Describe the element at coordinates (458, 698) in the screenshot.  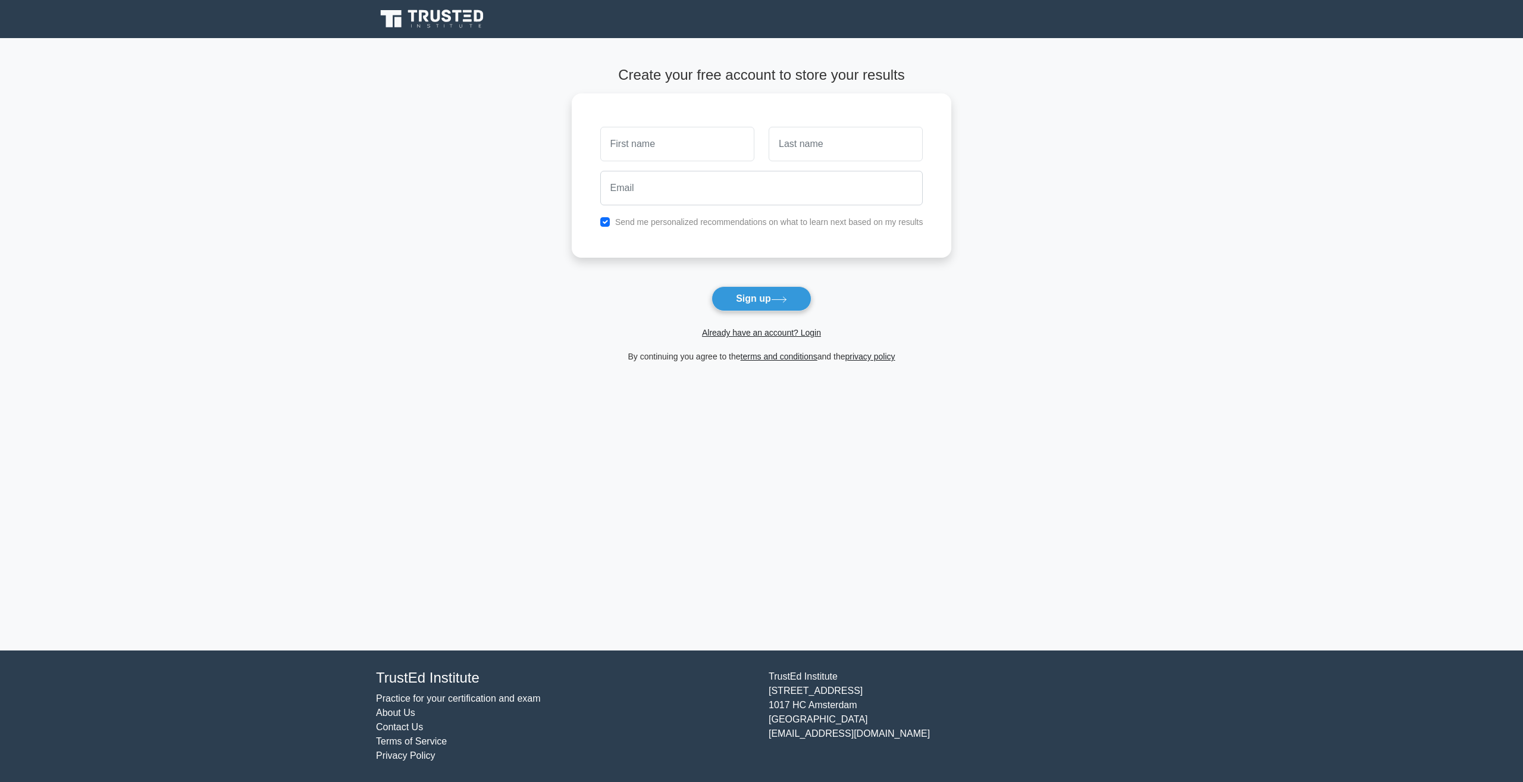
I see `a: Practice for your certification and exam` at that location.